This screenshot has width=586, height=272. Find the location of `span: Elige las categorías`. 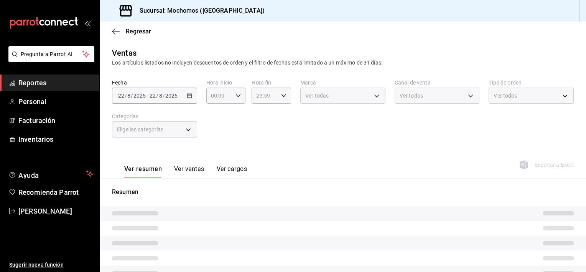

span: Elige las categorías is located at coordinates (140, 129).